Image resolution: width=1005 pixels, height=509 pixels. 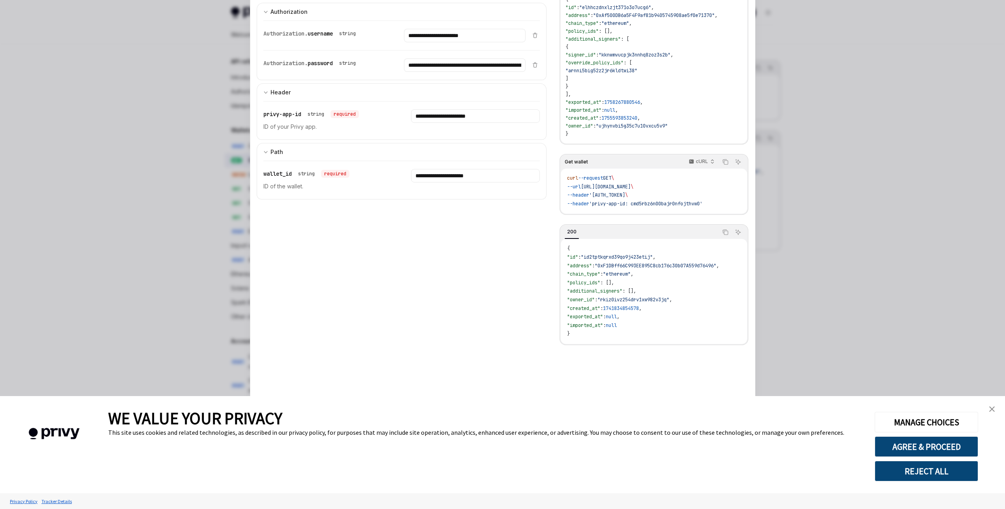 What do you see at coordinates (926, 471) in the screenshot?
I see `button: REJECT ALL` at bounding box center [926, 471].